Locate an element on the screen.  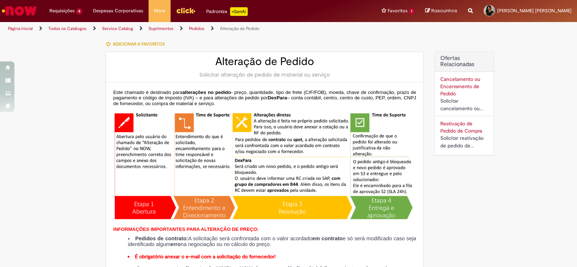
span: Despesas Corporativas is located at coordinates (118, 11).